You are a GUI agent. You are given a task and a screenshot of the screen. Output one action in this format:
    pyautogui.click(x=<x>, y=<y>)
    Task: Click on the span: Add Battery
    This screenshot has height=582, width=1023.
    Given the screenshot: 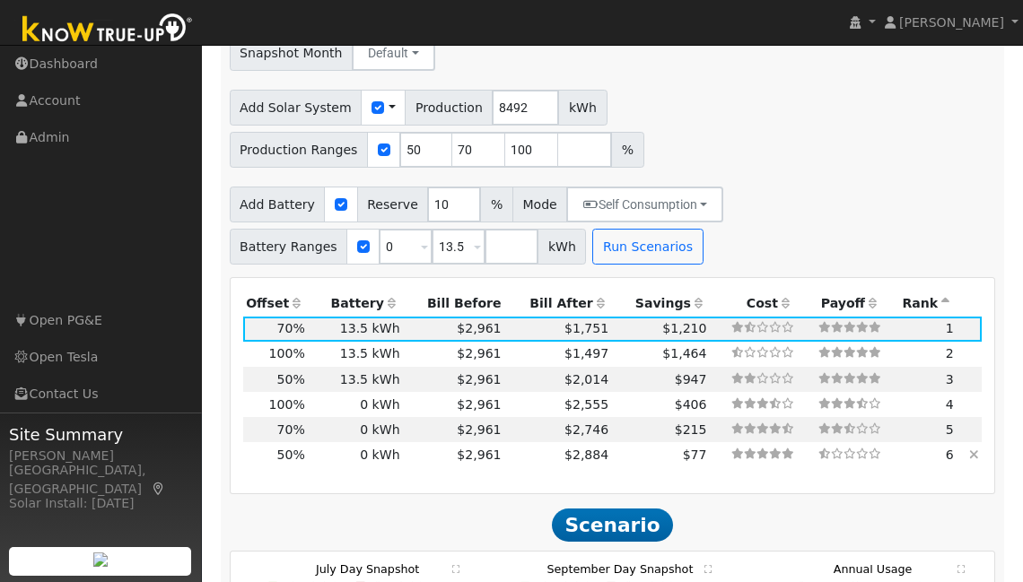 What is the action you would take?
    pyautogui.click(x=277, y=205)
    